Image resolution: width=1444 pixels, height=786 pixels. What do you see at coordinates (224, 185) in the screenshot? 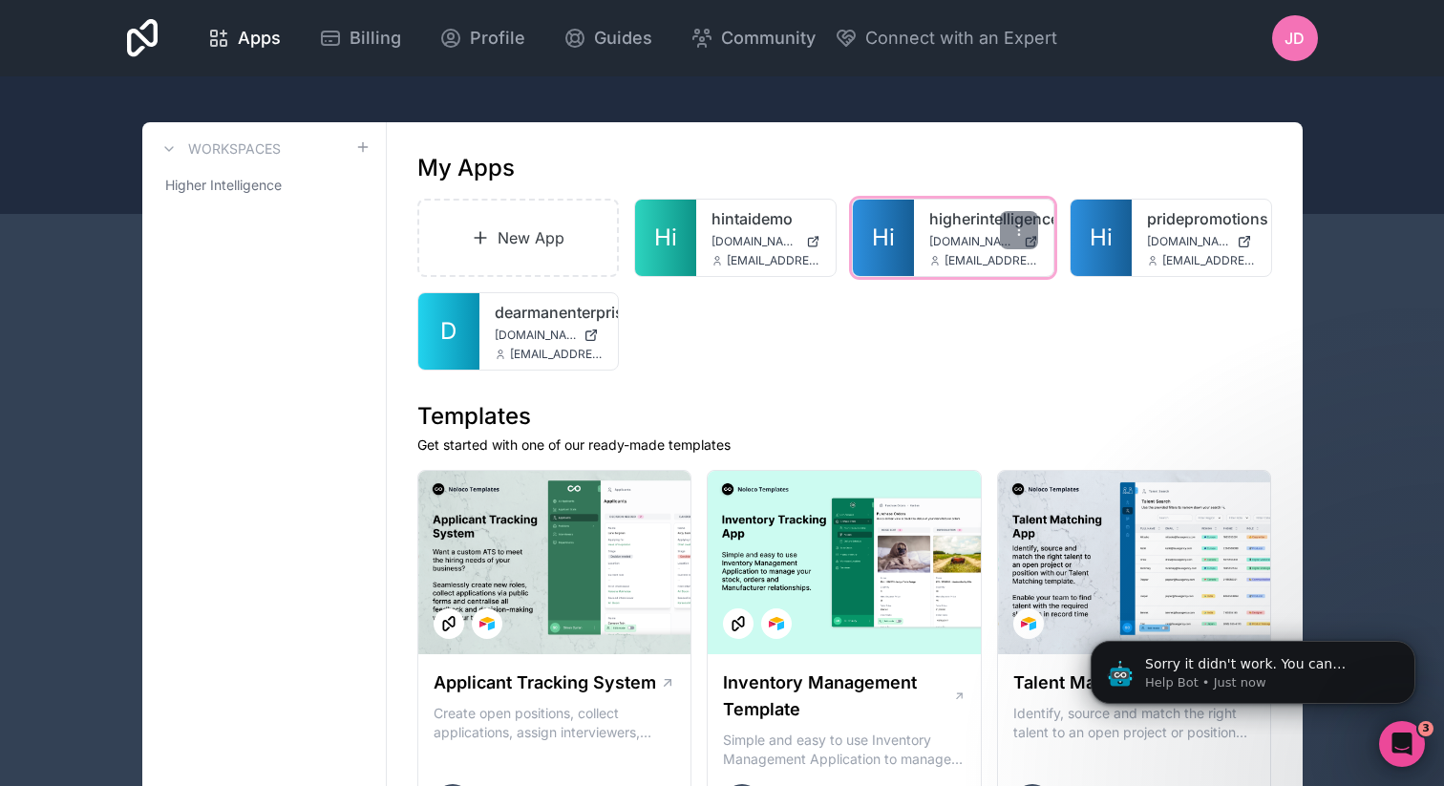
I see `span: Higher Intelligence` at bounding box center [224, 185].